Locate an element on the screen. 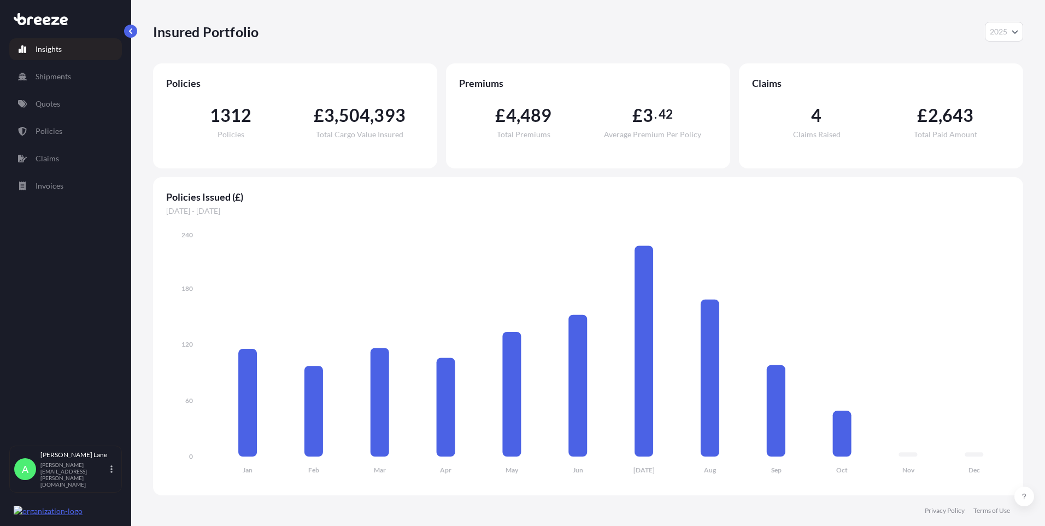 This screenshot has height=526, width=1045. a: Privacy Policy is located at coordinates (945, 511).